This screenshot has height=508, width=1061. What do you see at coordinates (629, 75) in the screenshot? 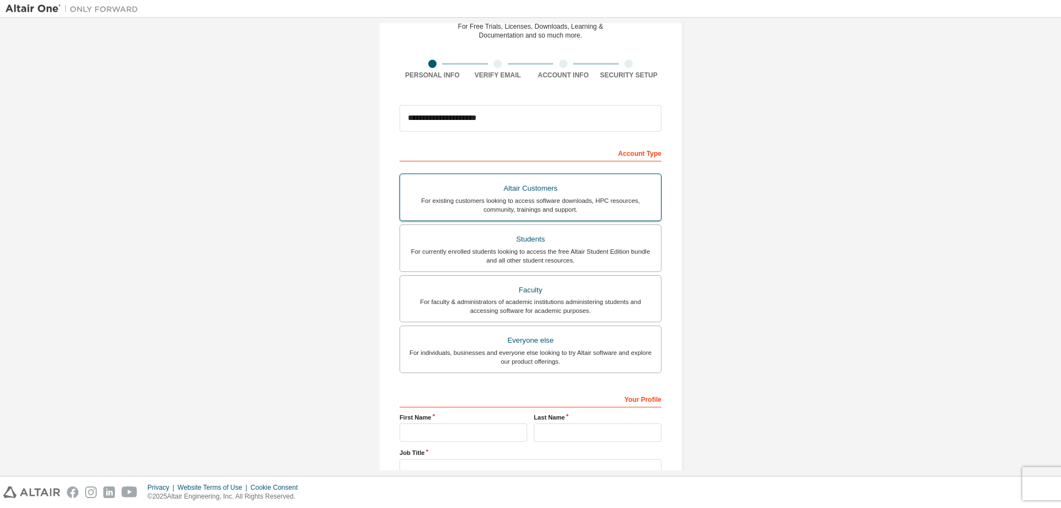
I see `div: Security Setup` at bounding box center [629, 75].